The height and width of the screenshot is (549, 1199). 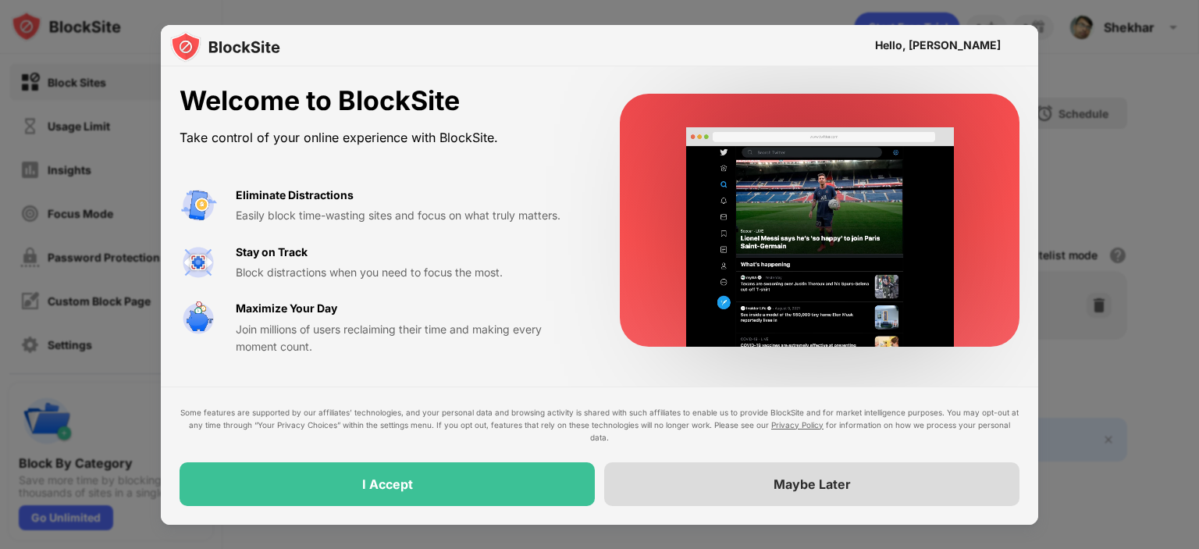 I want to click on div: Maximize Your Day, so click(x=287, y=308).